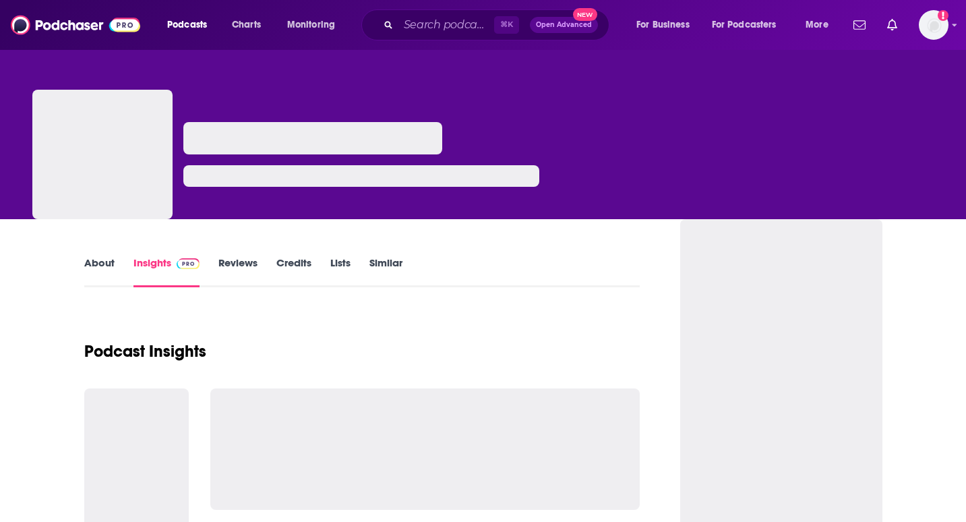 The image size is (966, 522). Describe the element at coordinates (311, 25) in the screenshot. I see `span: Monitoring` at that location.